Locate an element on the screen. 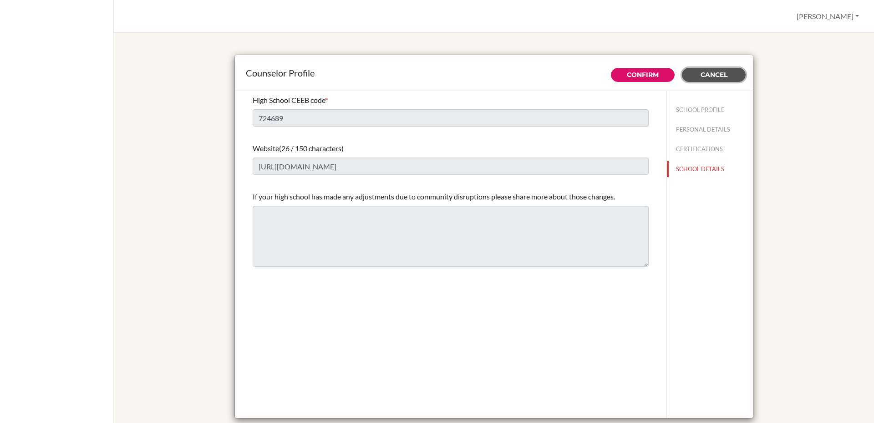  span: (26 / 150 characters) is located at coordinates (311, 148).